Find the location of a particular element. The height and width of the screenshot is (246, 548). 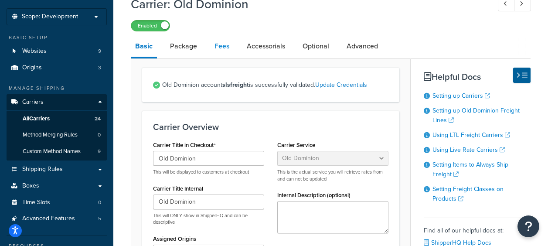

span: Old Dominion account is successfully validated. is located at coordinates (275, 85).